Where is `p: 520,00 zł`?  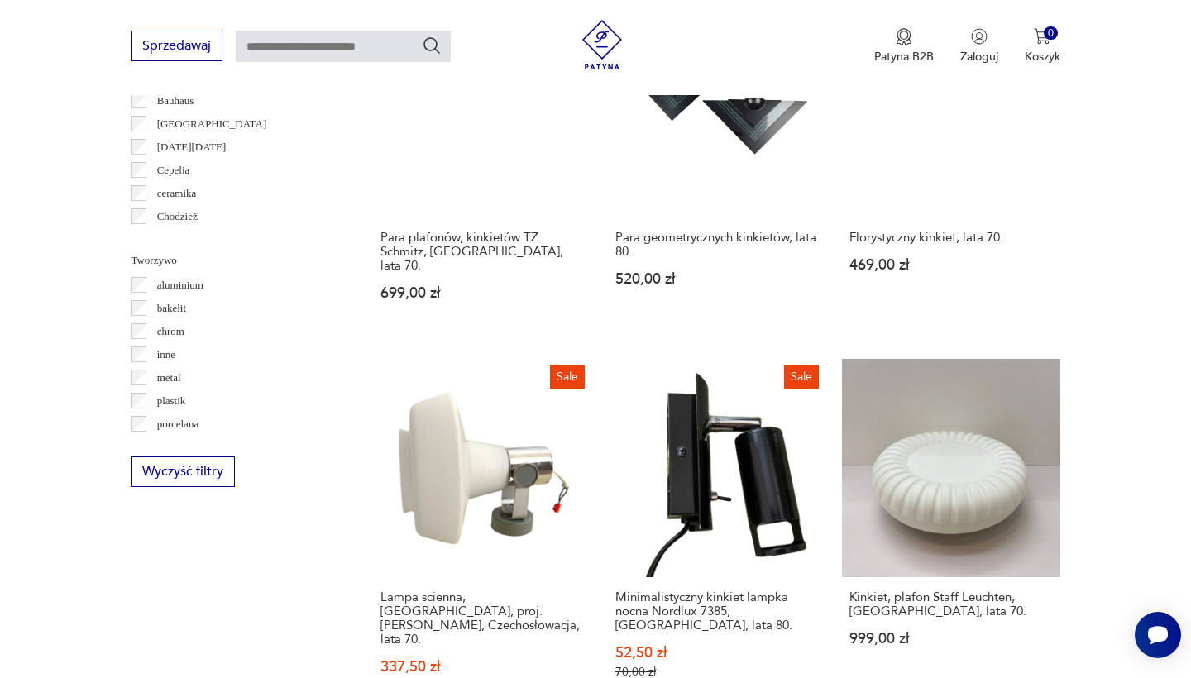
p: 520,00 zł is located at coordinates (716, 279).